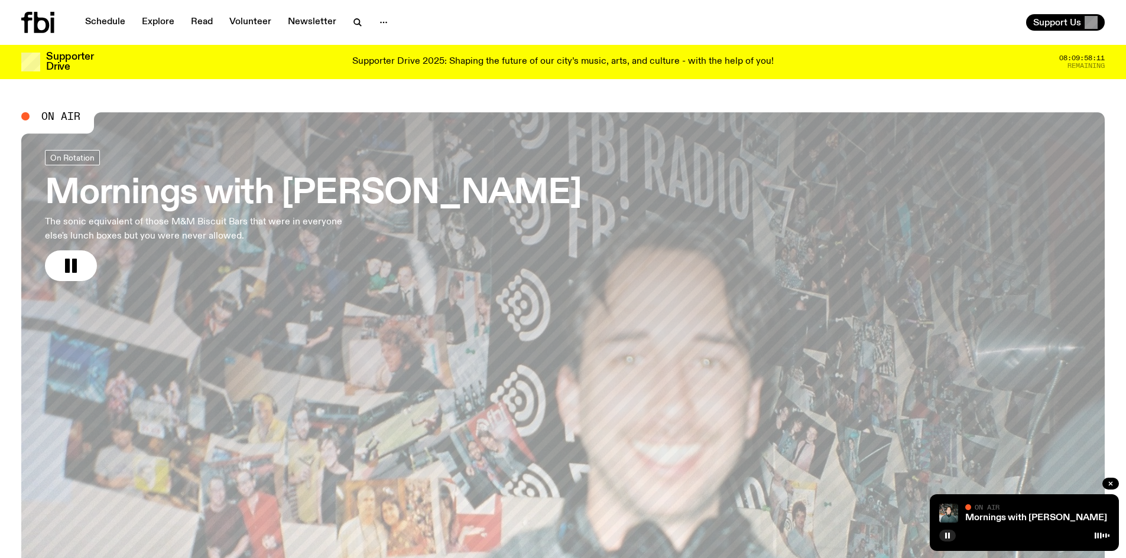 Image resolution: width=1126 pixels, height=558 pixels. What do you see at coordinates (72, 158) in the screenshot?
I see `a: On Rotation` at bounding box center [72, 158].